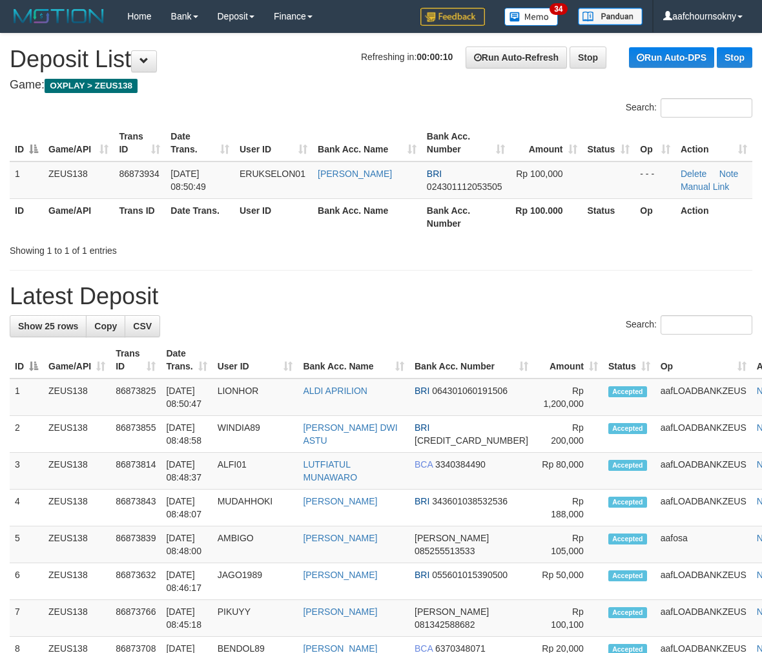 The width and height of the screenshot is (762, 653). I want to click on th: Action: activate to sort column ascending, so click(713, 143).